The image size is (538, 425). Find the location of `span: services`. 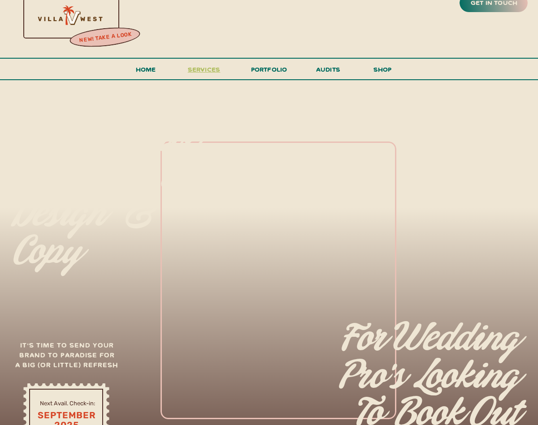

span: services is located at coordinates (204, 69).